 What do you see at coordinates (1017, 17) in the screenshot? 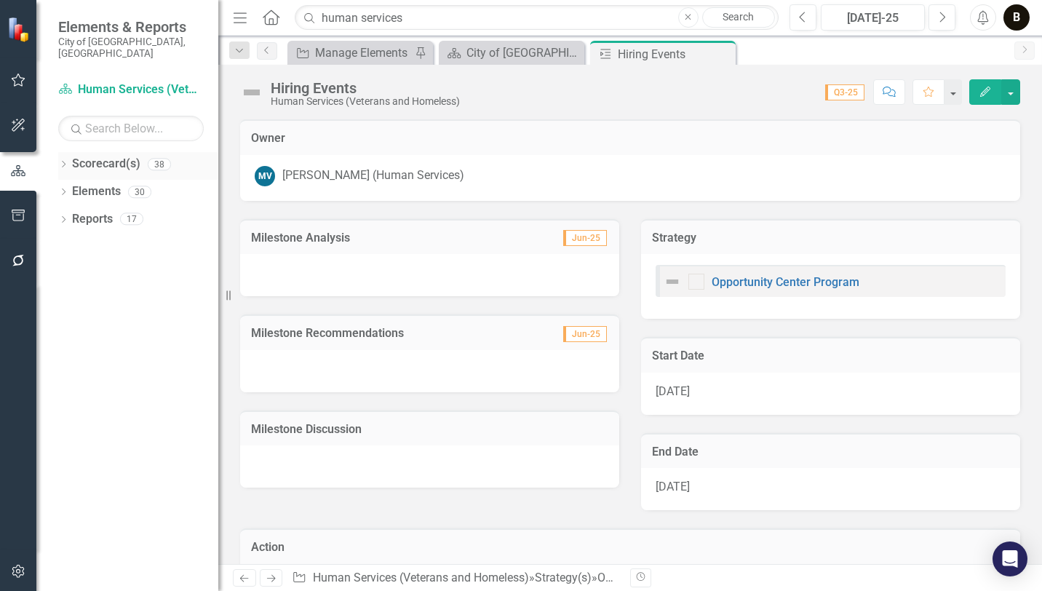
I see `div: B` at bounding box center [1017, 17].